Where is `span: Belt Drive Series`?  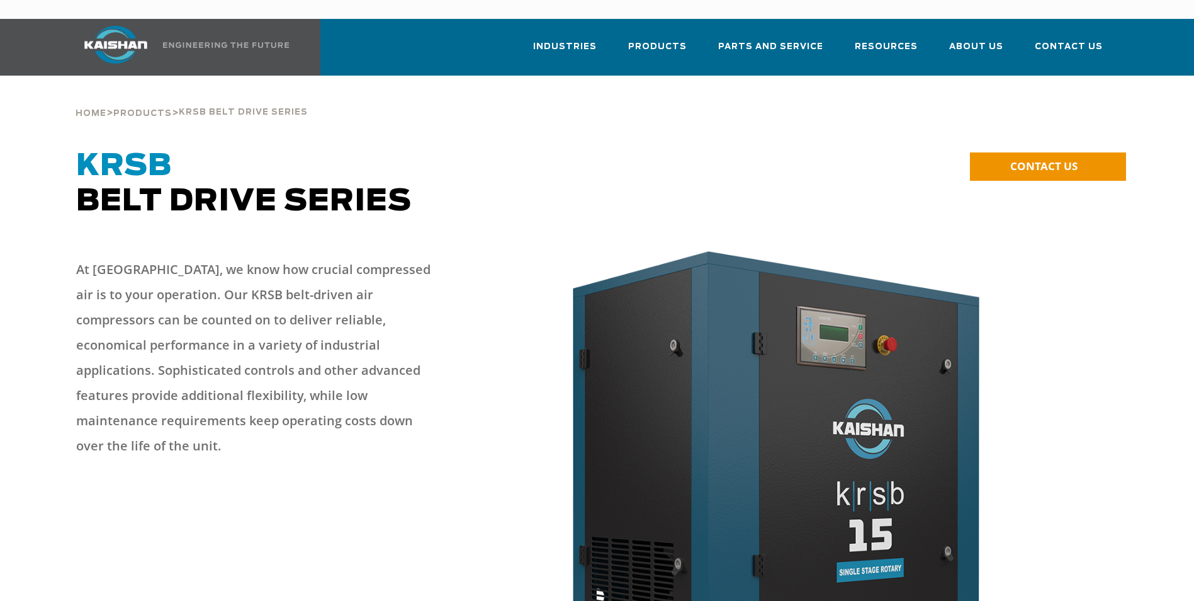 span: Belt Drive Series is located at coordinates (244, 184).